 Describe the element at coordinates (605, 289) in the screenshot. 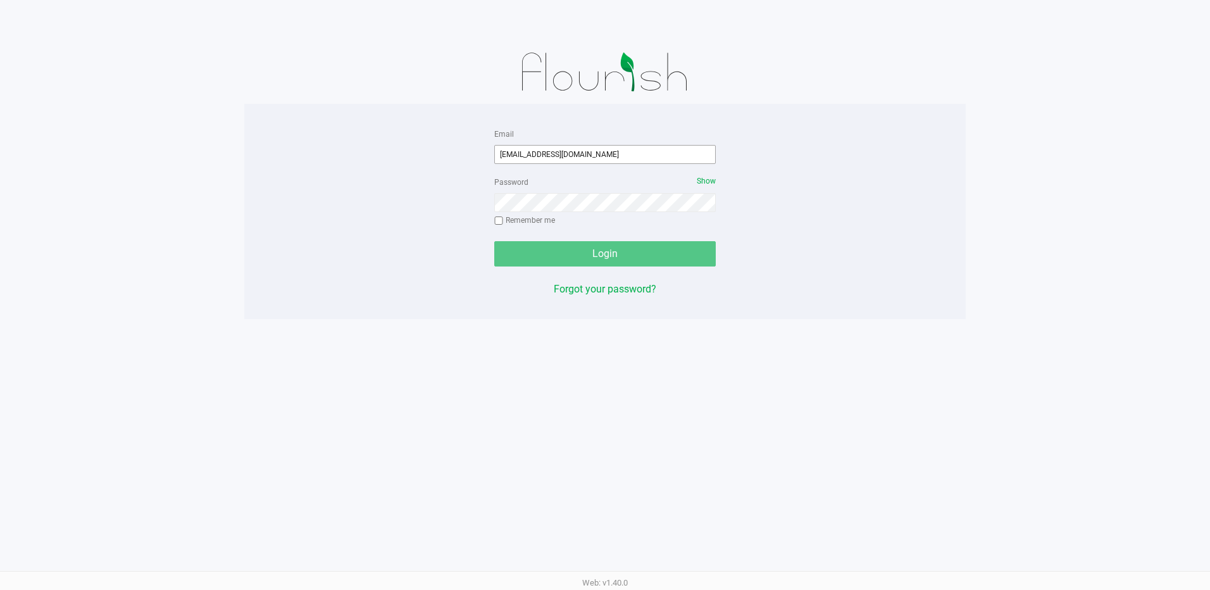

I see `button: Forgot your password?` at that location.